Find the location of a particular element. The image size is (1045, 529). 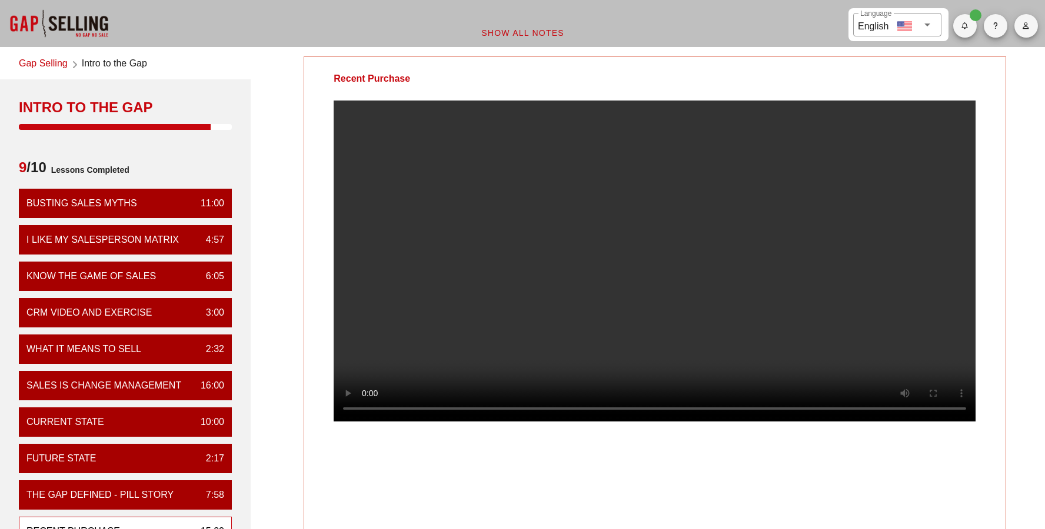

div: Know the Game of Sales is located at coordinates (91, 276).